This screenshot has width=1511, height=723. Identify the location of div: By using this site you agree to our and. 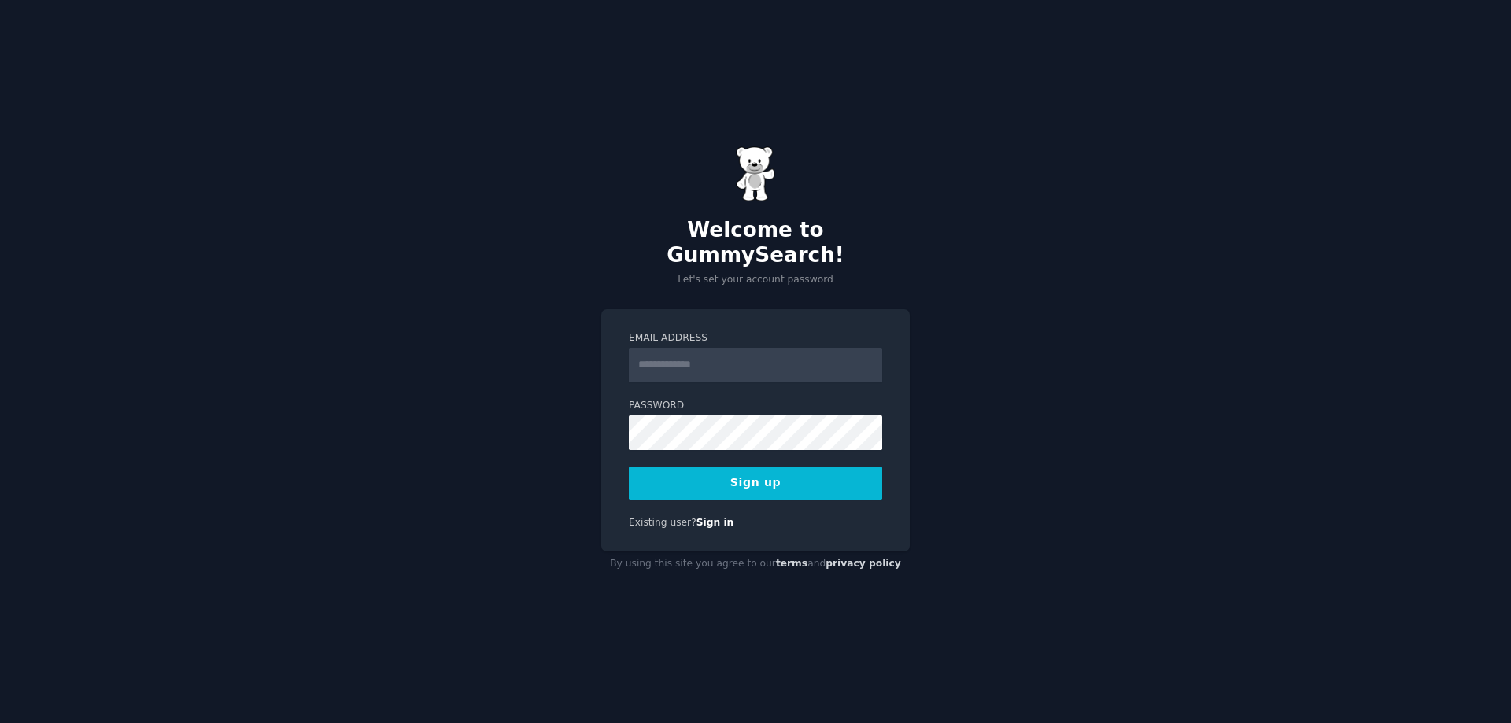
(756, 564).